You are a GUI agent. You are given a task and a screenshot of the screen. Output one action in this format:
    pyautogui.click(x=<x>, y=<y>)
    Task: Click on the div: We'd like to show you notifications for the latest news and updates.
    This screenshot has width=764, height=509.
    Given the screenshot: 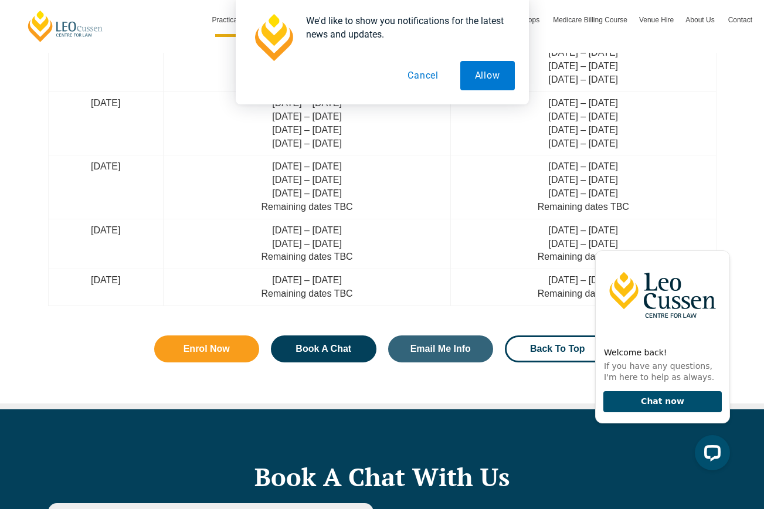 What is the action you would take?
    pyautogui.click(x=406, y=28)
    